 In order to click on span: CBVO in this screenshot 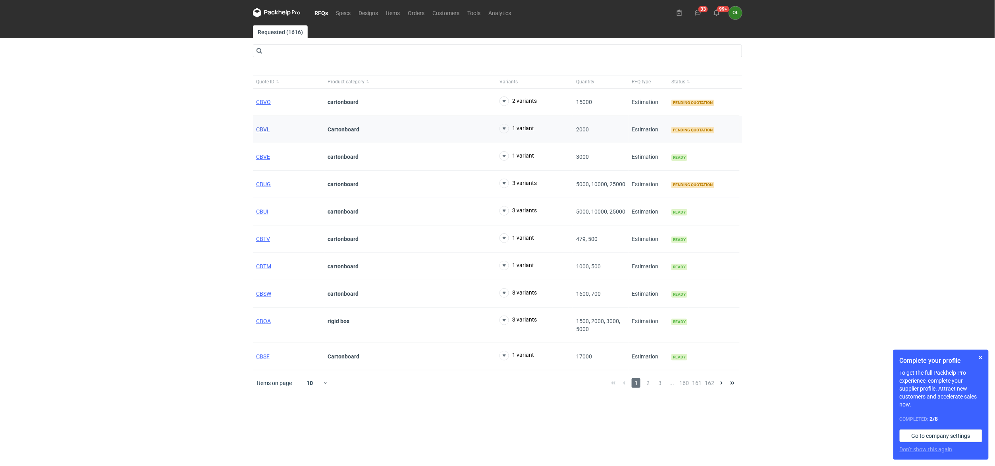, I will do `click(263, 102)`.